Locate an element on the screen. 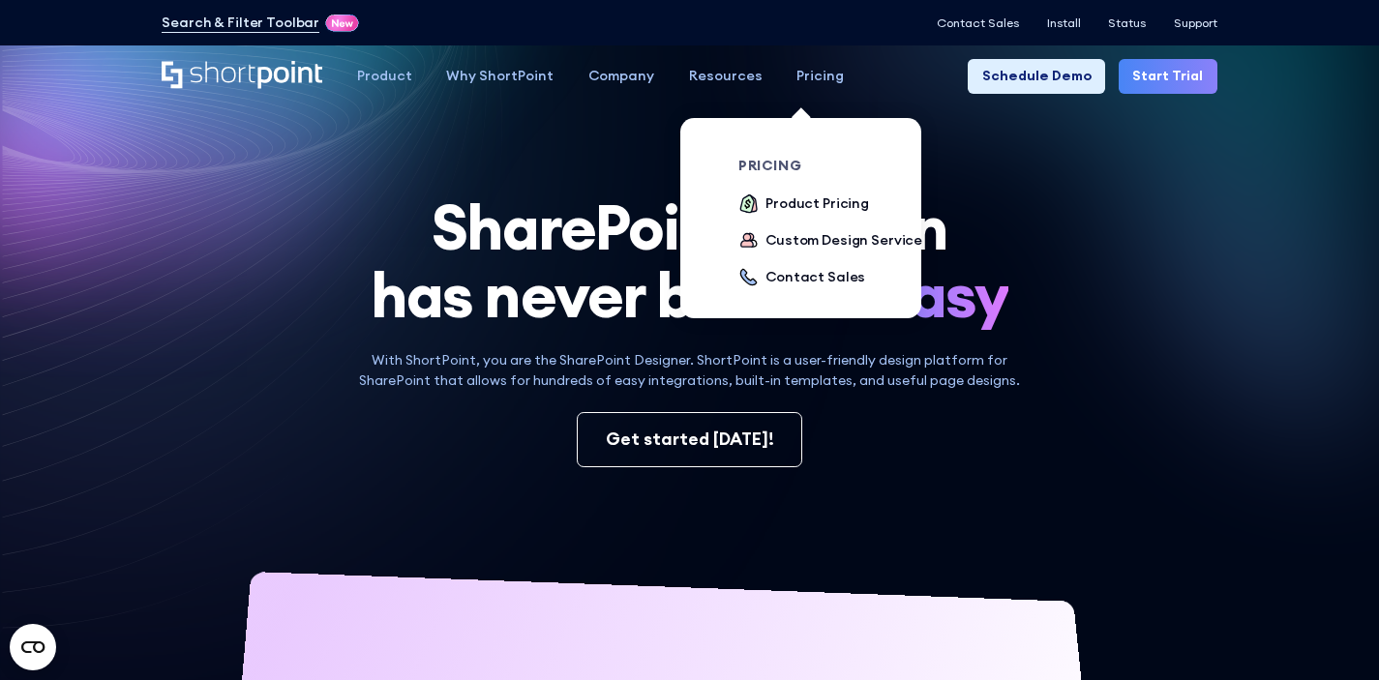 The width and height of the screenshot is (1379, 680). a: Install is located at coordinates (1063, 23).